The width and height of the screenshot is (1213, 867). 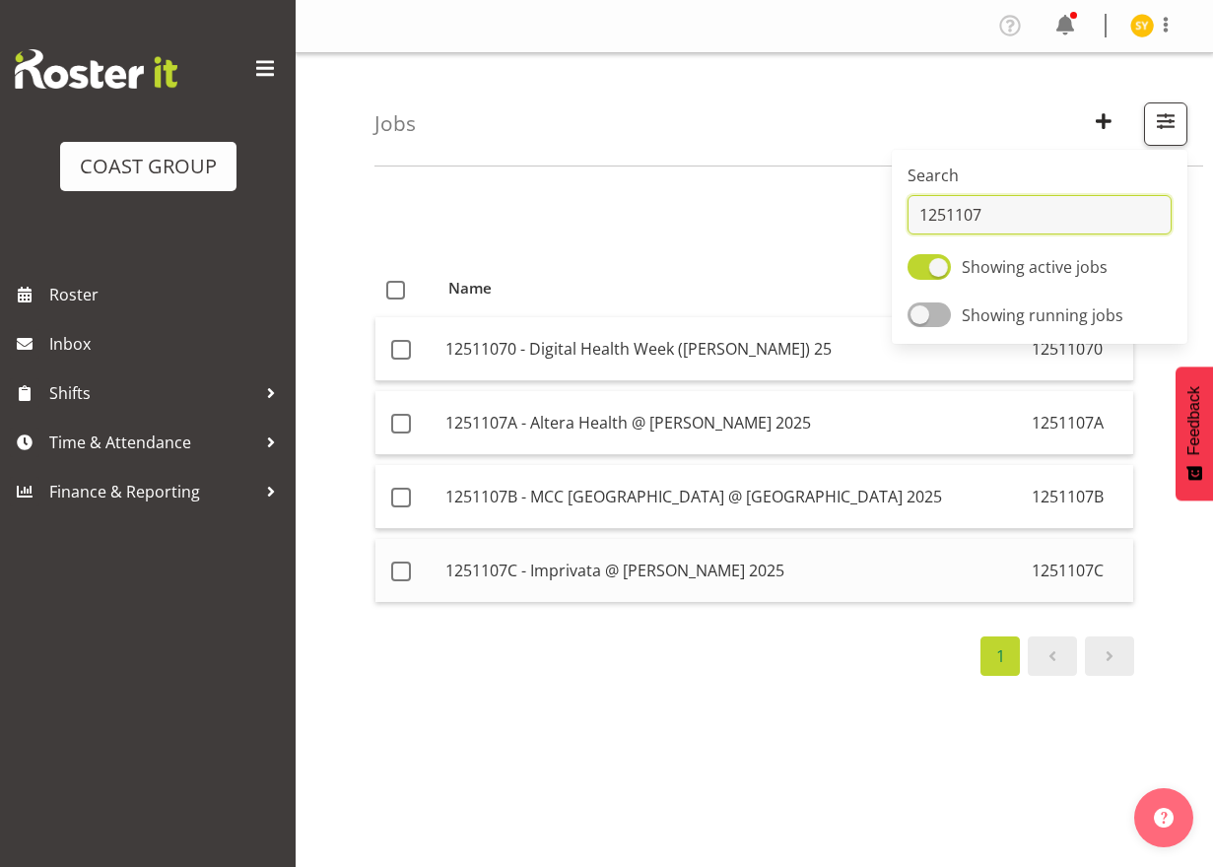 What do you see at coordinates (96, 69) in the screenshot?
I see `img: Rosterit website logo` at bounding box center [96, 69].